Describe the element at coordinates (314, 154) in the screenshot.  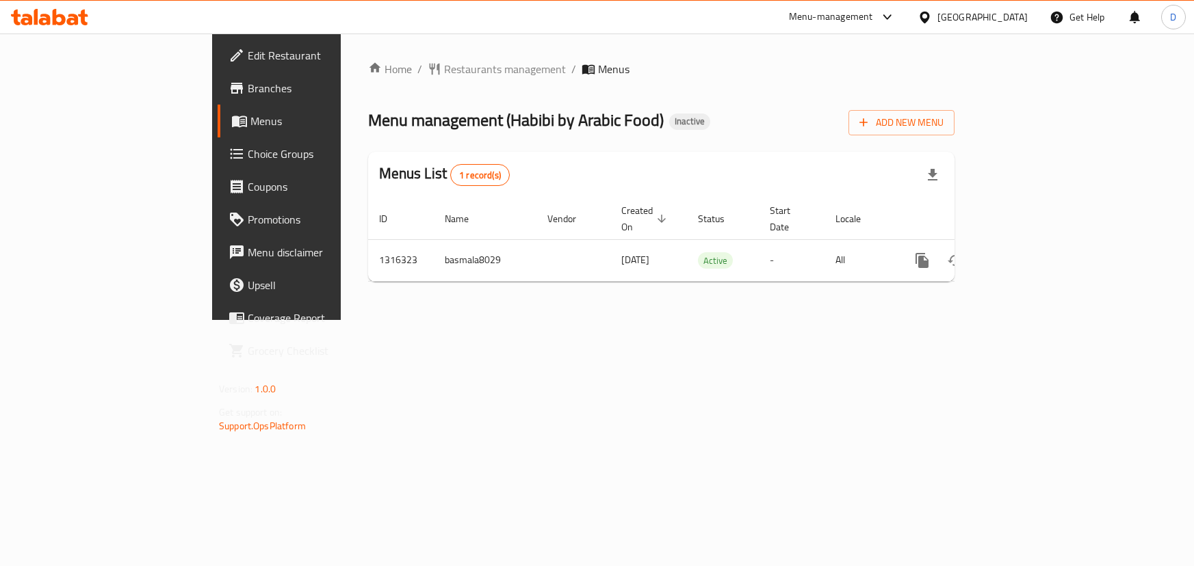
I see `a: Choice Groups` at that location.